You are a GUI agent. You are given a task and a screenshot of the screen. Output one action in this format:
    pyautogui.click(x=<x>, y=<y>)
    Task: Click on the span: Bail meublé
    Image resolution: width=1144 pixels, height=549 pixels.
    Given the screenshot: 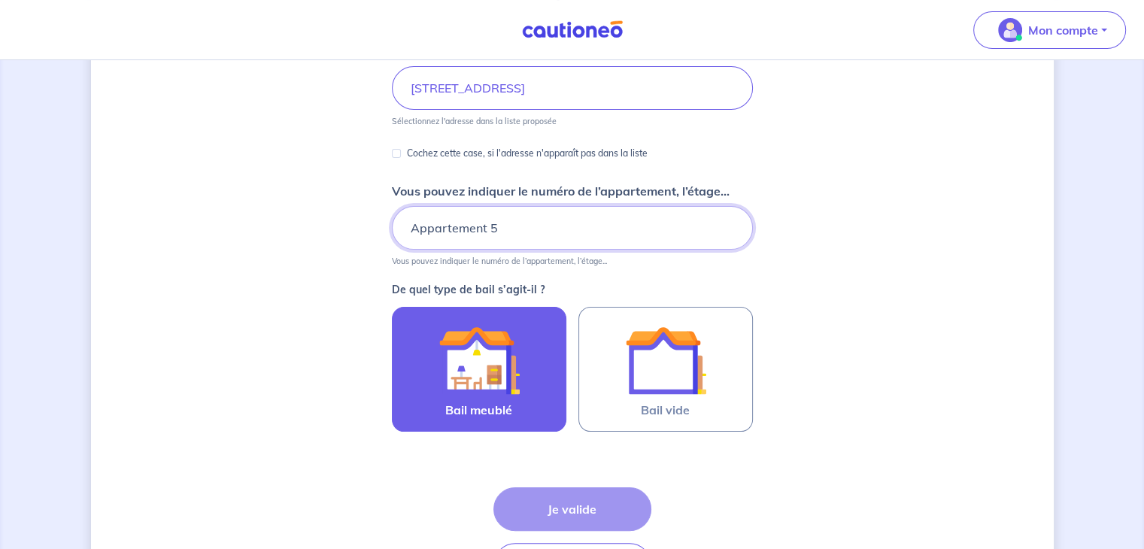 What is the action you would take?
    pyautogui.click(x=478, y=410)
    